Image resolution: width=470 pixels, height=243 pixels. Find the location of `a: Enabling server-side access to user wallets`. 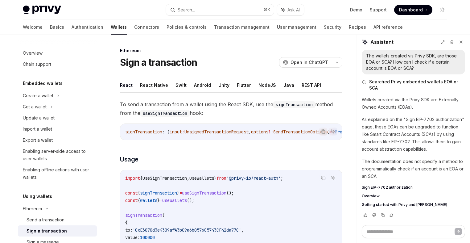

a: Enabling server-side access to user wallets is located at coordinates (57, 155).